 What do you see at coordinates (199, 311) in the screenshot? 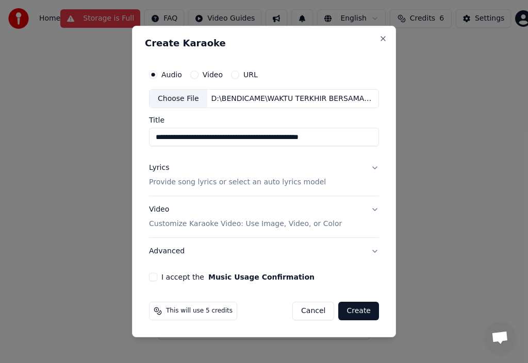
I see `span: This will use 5 credits` at bounding box center [199, 311].